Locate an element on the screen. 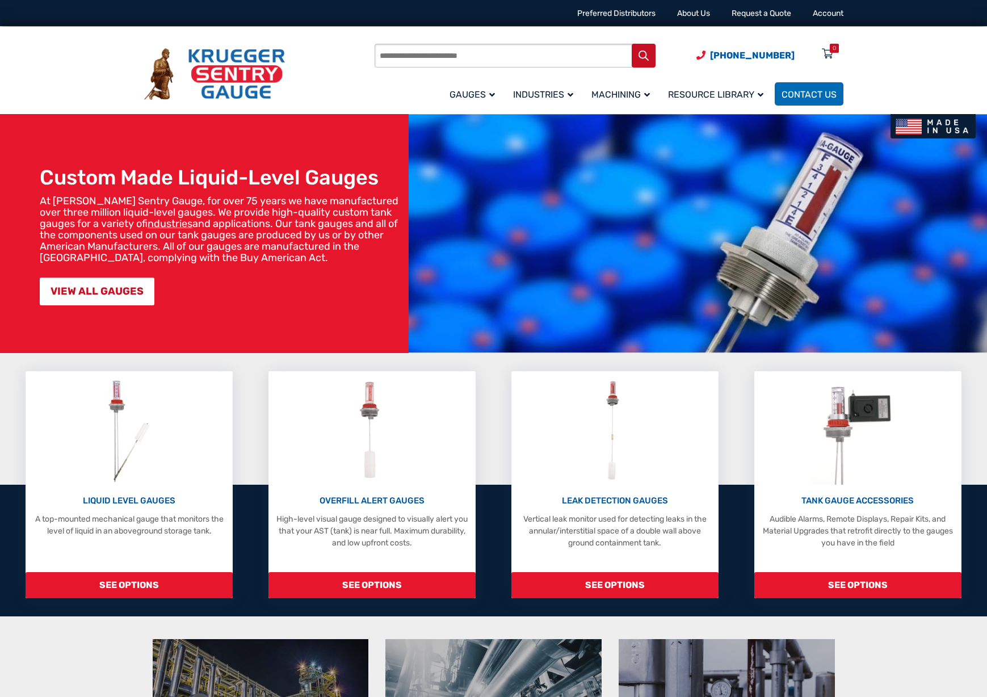 This screenshot has height=697, width=987. img: Overfill Alert Gauges is located at coordinates (372, 431).